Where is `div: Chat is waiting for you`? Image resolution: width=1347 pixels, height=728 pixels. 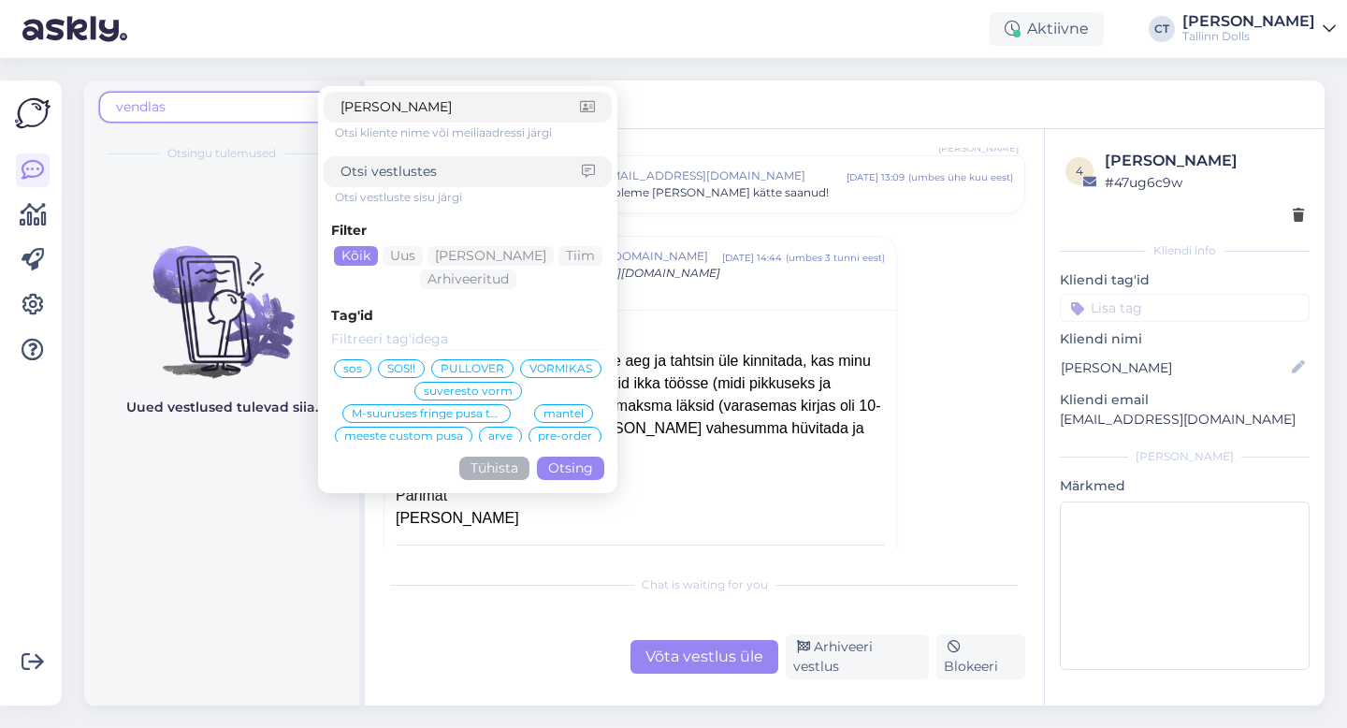 div: Chat is waiting for you is located at coordinates (705, 585).